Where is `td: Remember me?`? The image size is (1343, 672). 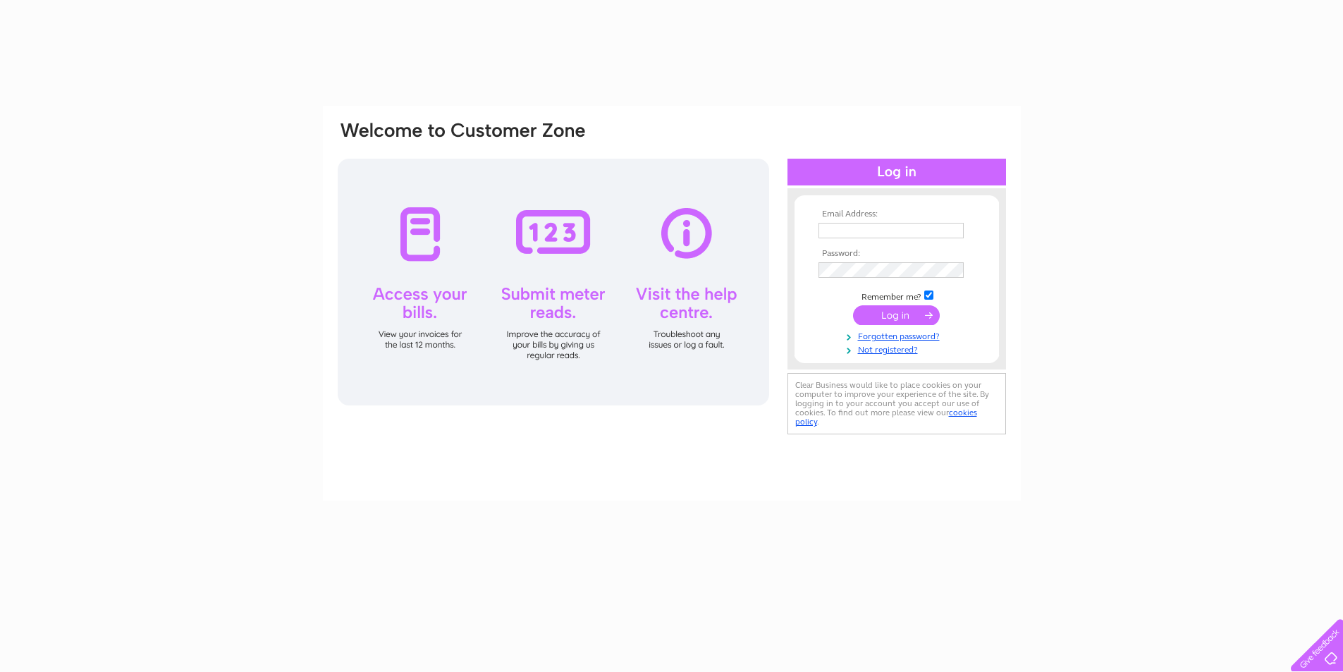 td: Remember me? is located at coordinates (897, 295).